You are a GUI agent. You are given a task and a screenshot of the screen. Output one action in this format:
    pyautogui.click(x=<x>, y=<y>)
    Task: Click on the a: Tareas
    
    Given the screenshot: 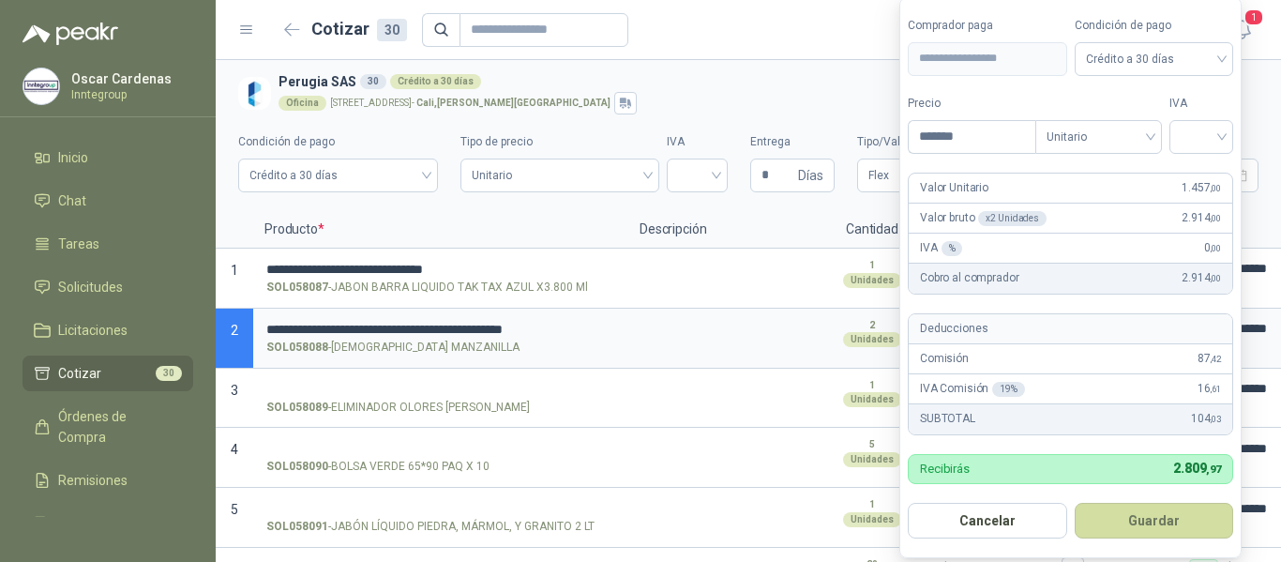 What is the action you would take?
    pyautogui.click(x=108, y=244)
    